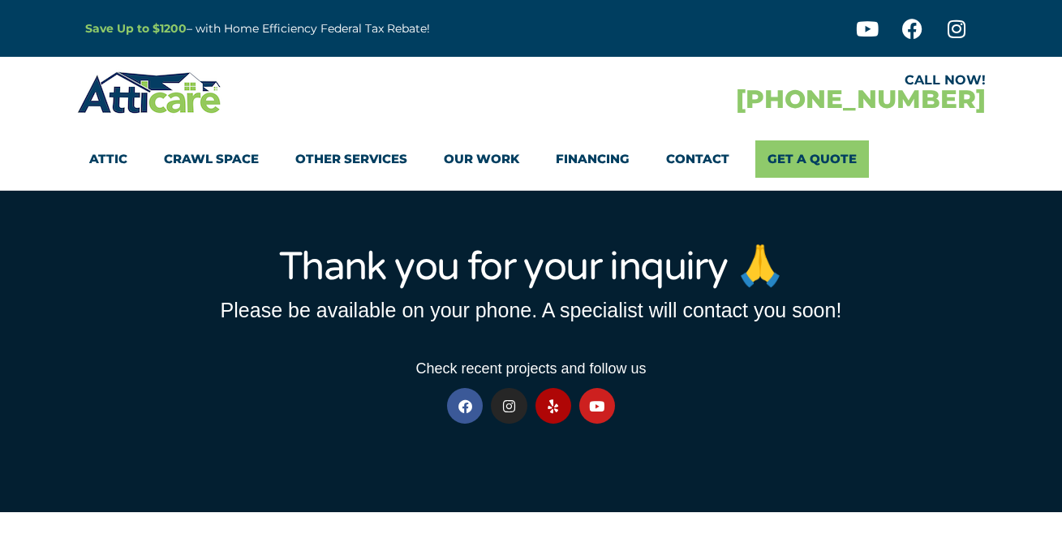 The width and height of the screenshot is (1062, 556). What do you see at coordinates (698, 159) in the screenshot?
I see `a: Contact` at bounding box center [698, 159].